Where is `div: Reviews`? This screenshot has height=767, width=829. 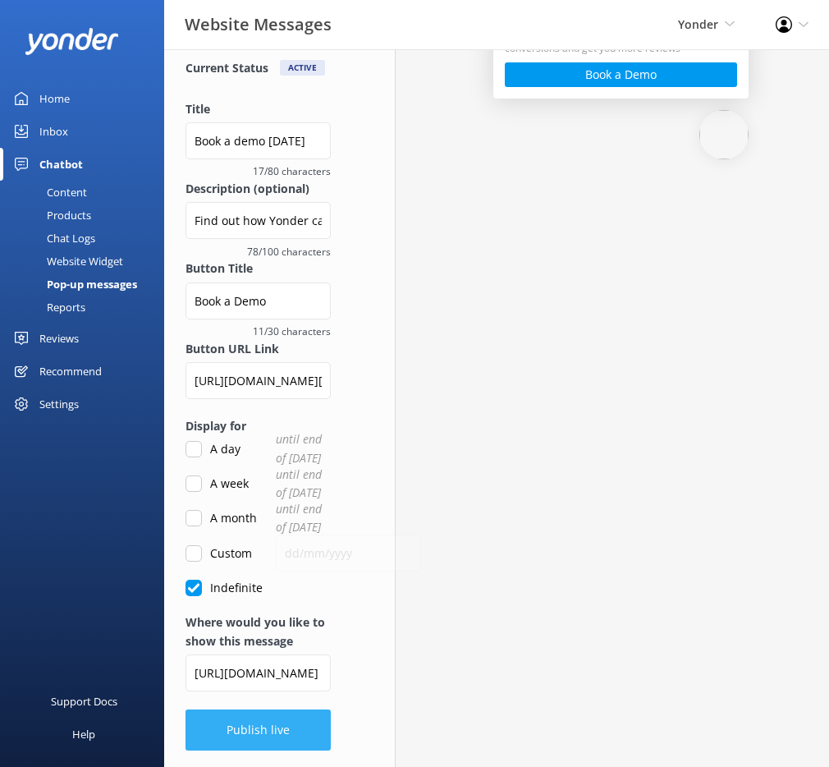
div: Reviews is located at coordinates (59, 338).